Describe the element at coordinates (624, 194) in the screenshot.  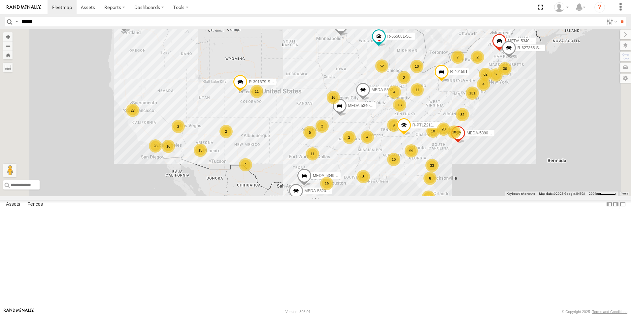
I see `a: Terms (opens in new tab)` at that location.